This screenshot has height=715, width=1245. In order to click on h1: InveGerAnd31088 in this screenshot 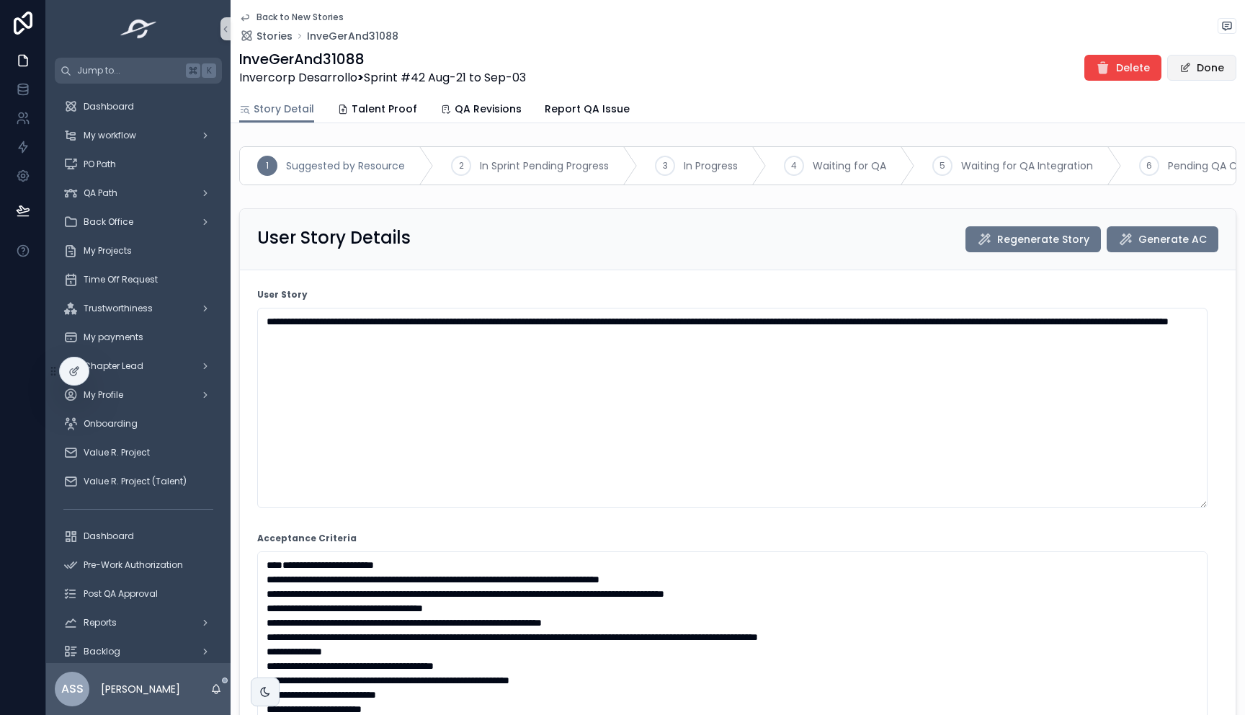, I will do `click(383, 59)`.